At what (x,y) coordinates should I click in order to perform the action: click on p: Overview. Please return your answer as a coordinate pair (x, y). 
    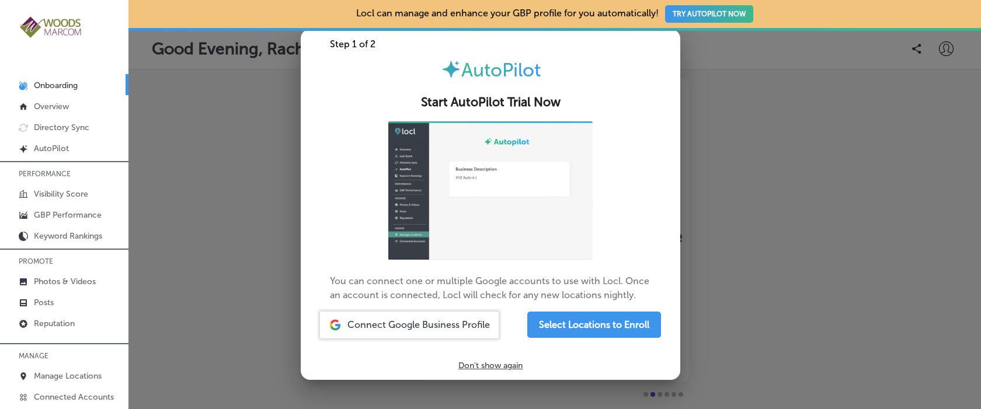
    Looking at the image, I should click on (51, 106).